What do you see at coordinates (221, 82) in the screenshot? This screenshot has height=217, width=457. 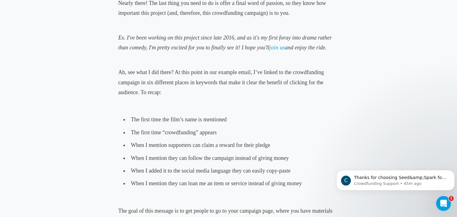 I see `span: Ah, see what I did there? At this point in our example email, I’ve linked to the crowdfunding cam...` at bounding box center [221, 82].